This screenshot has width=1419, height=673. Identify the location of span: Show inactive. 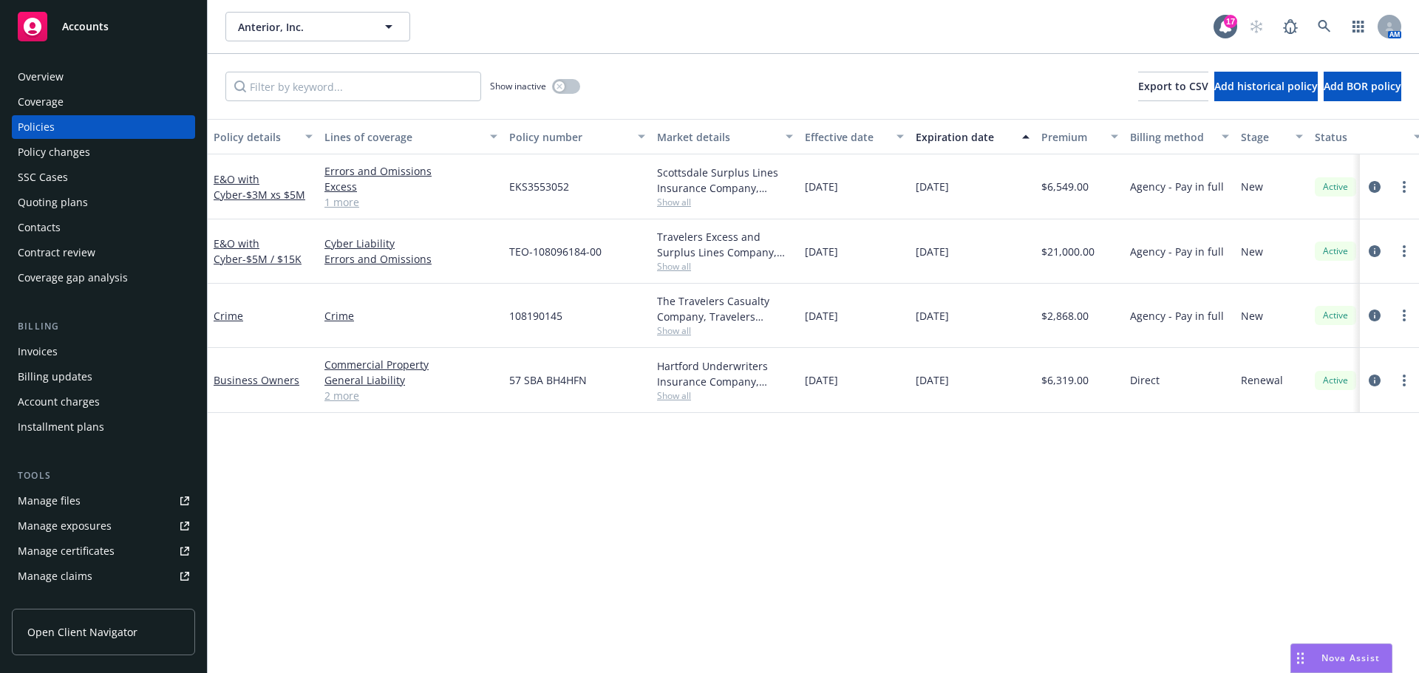
(518, 86).